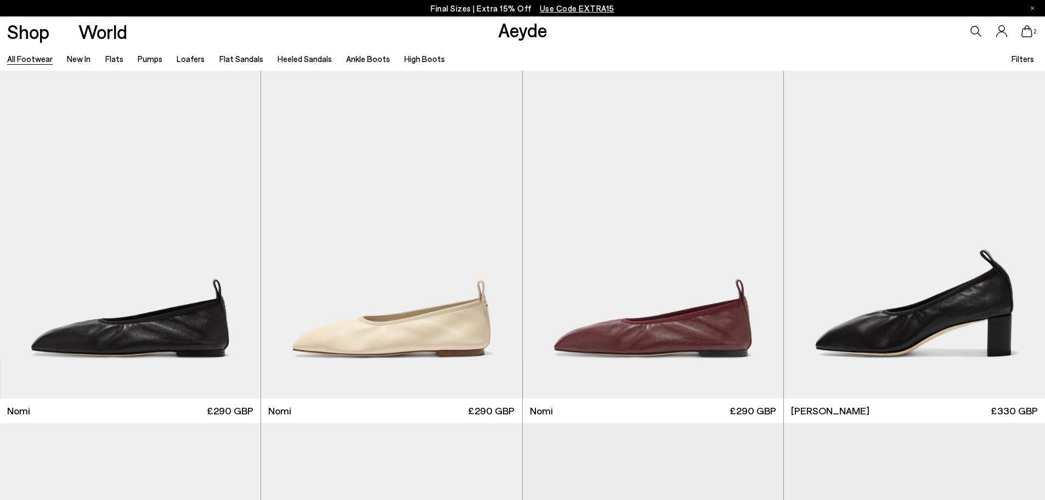  I want to click on a: Aeyde, so click(523, 30).